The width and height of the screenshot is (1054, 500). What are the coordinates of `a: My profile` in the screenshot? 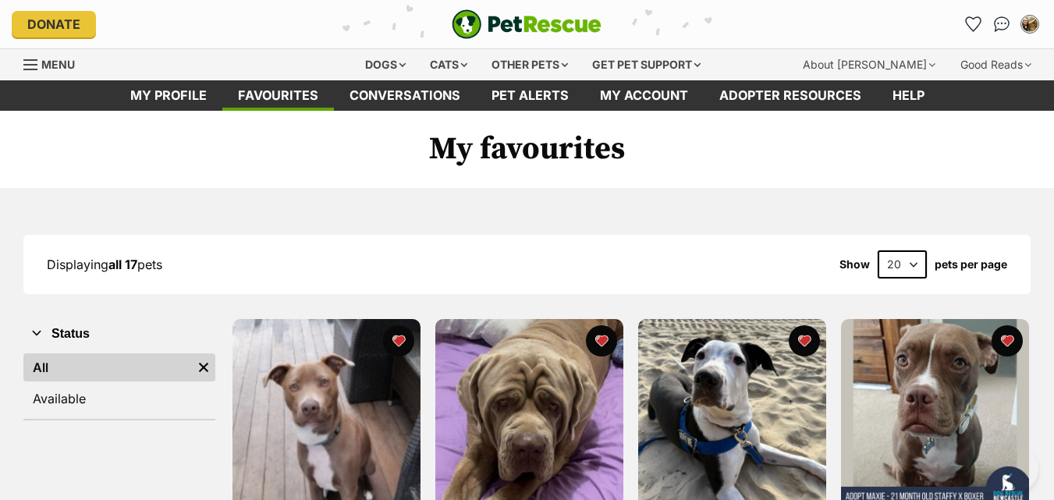 It's located at (168, 95).